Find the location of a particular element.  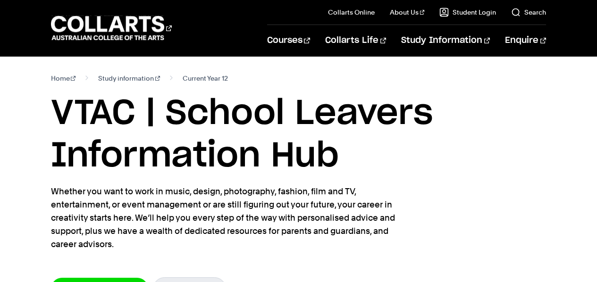

h1: VTAC | School Leavers Information Hub is located at coordinates (299, 135).